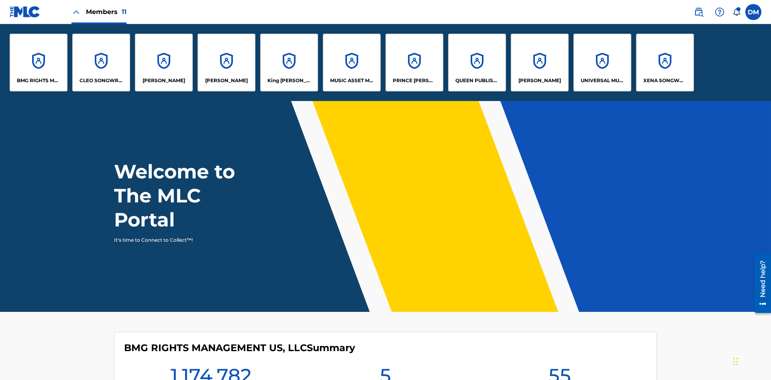  Describe the element at coordinates (189, 196) in the screenshot. I see `h1: Welcome to The MLC Portal` at that location.